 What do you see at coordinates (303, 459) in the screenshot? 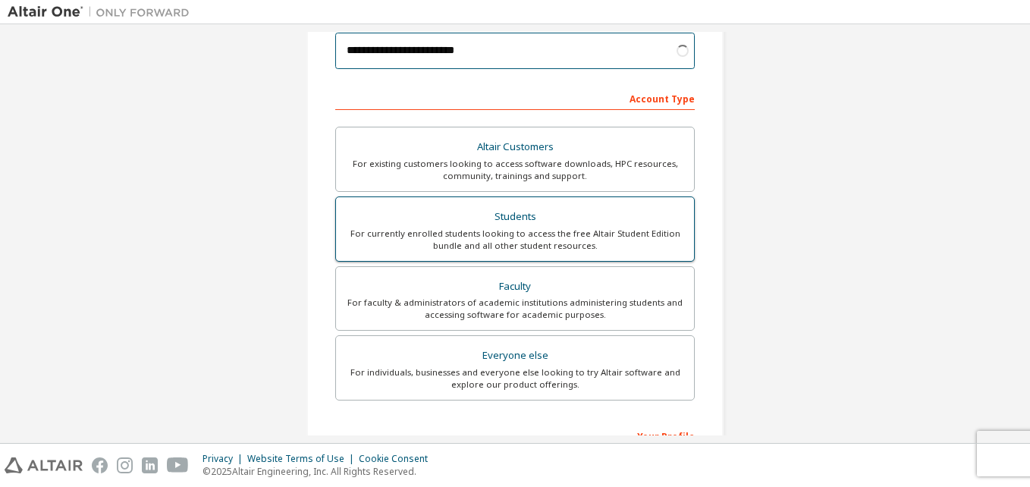
I see `div: Website Terms of Use` at bounding box center [303, 459].